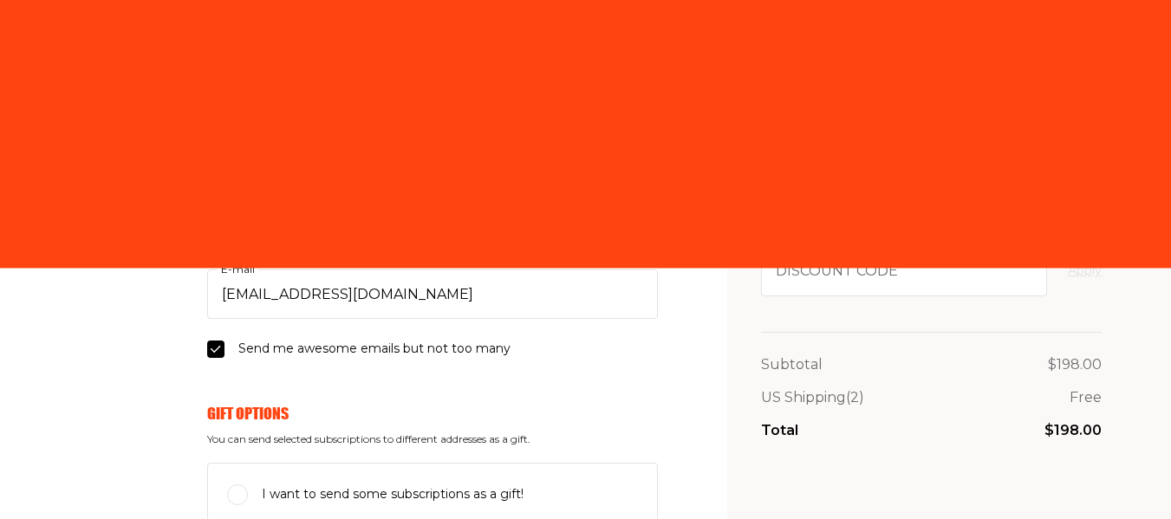 Image resolution: width=1171 pixels, height=519 pixels. What do you see at coordinates (792, 365) in the screenshot?
I see `p: Subtotal` at bounding box center [792, 365].